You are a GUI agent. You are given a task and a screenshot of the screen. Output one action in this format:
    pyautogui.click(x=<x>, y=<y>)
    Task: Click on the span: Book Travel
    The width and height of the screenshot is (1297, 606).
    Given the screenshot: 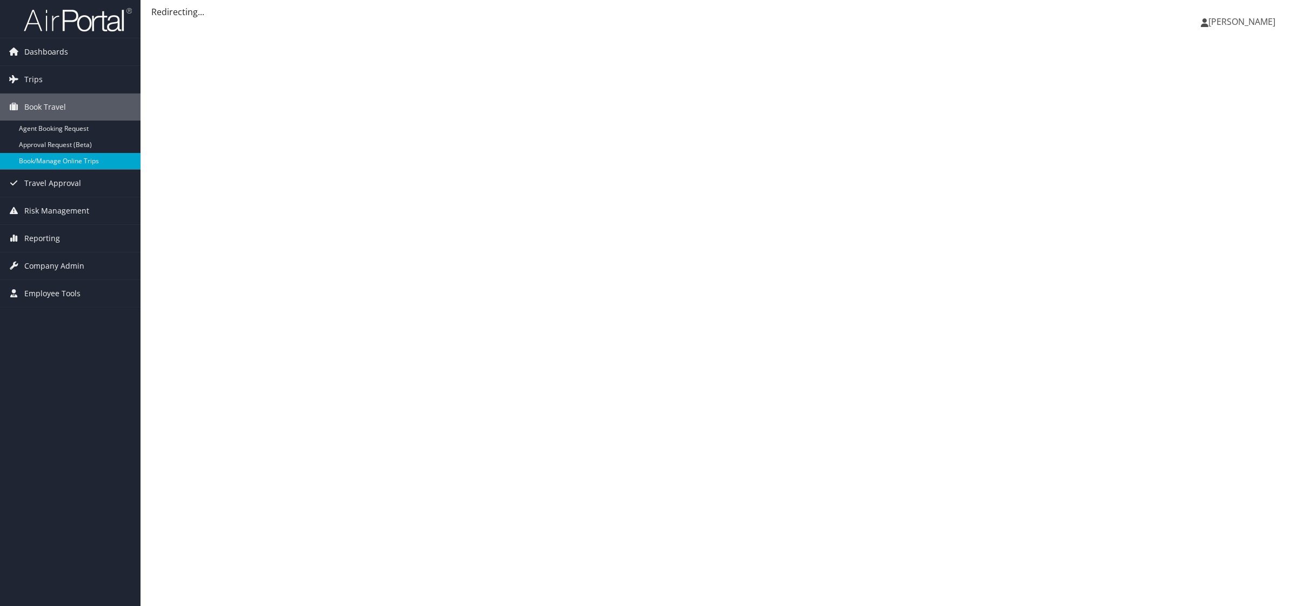 What is the action you would take?
    pyautogui.click(x=45, y=107)
    